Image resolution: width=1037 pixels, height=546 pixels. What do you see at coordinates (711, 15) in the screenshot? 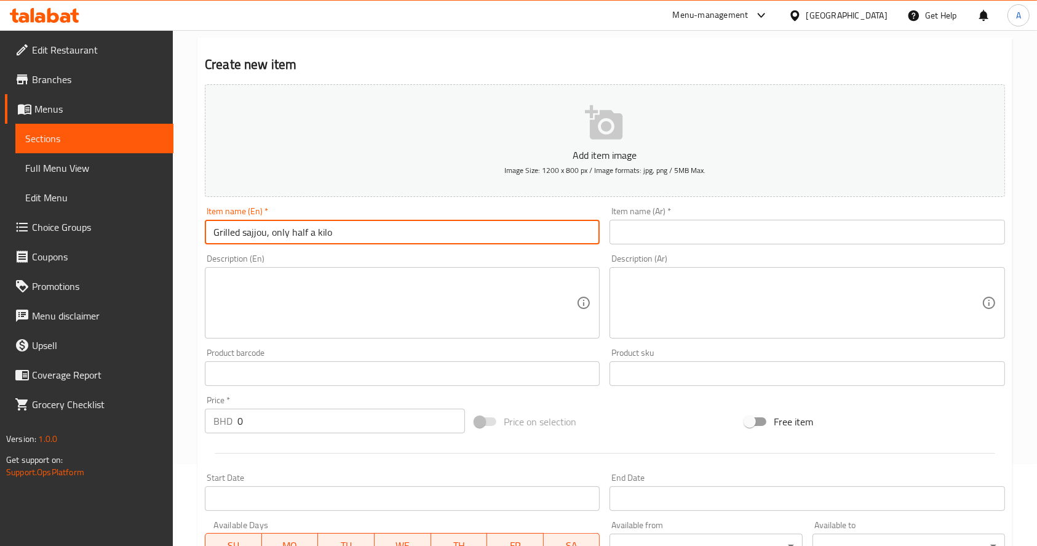
I see `div: Menu-management` at bounding box center [711, 15].